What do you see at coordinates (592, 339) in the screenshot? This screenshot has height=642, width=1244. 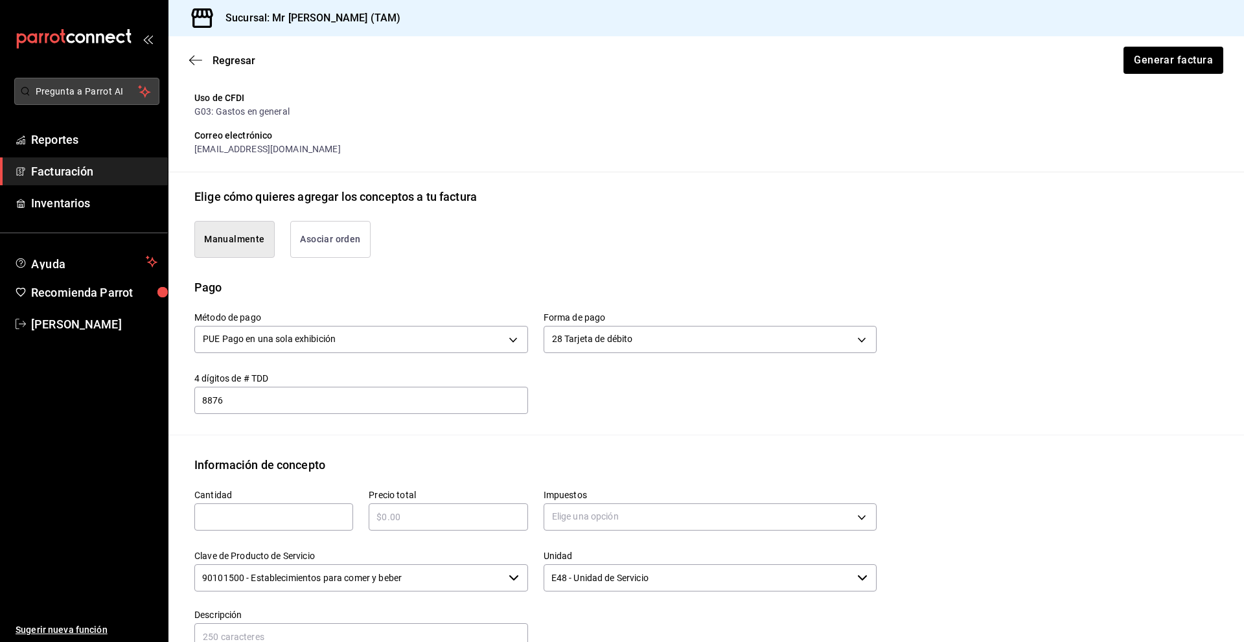 I see `span: 28 Tarjeta de débito` at bounding box center [592, 339].